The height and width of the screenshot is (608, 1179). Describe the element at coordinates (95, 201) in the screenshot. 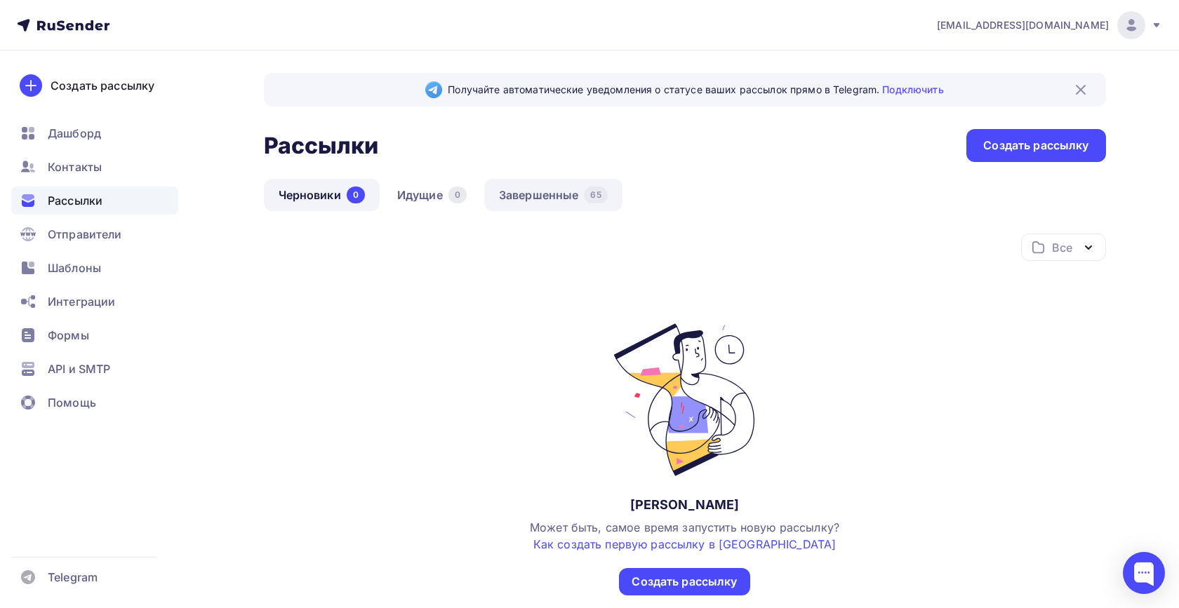

I see `a: Рассылки` at that location.